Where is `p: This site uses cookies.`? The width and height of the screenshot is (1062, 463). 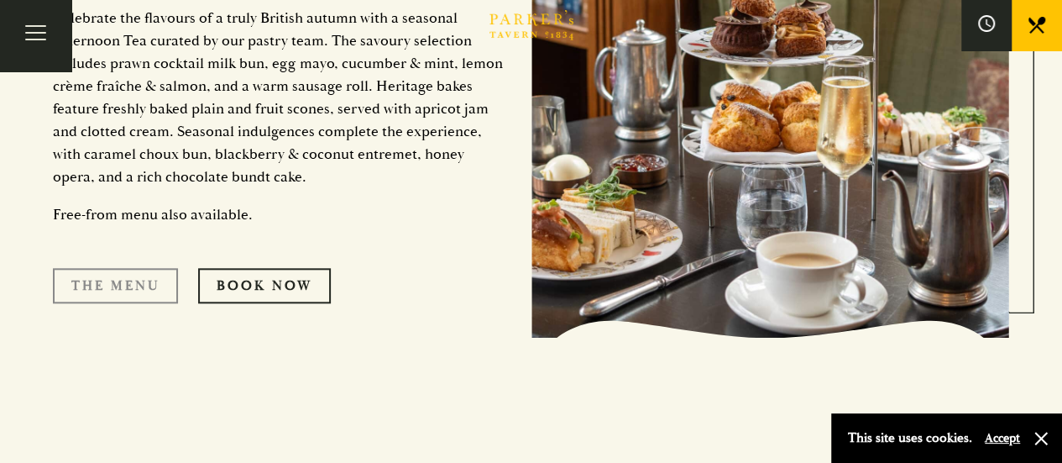
p: This site uses cookies. is located at coordinates (910, 437).